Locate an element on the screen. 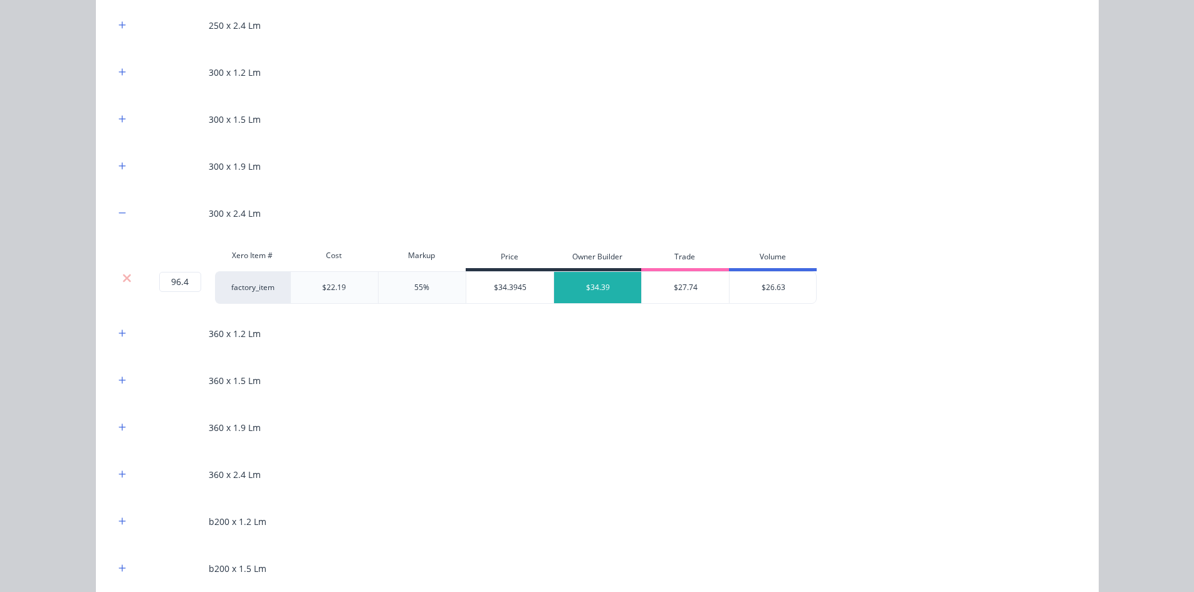 The width and height of the screenshot is (1194, 592). div: $26.63 is located at coordinates (773, 288).